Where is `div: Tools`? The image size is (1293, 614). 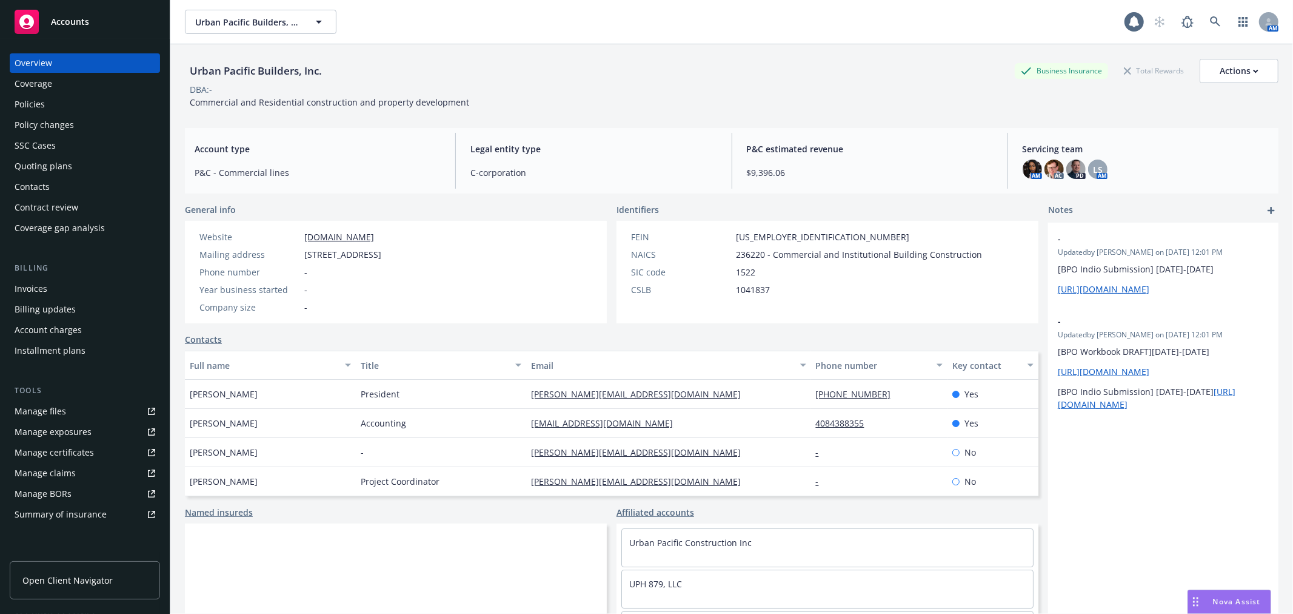
div: Tools is located at coordinates (85, 390).